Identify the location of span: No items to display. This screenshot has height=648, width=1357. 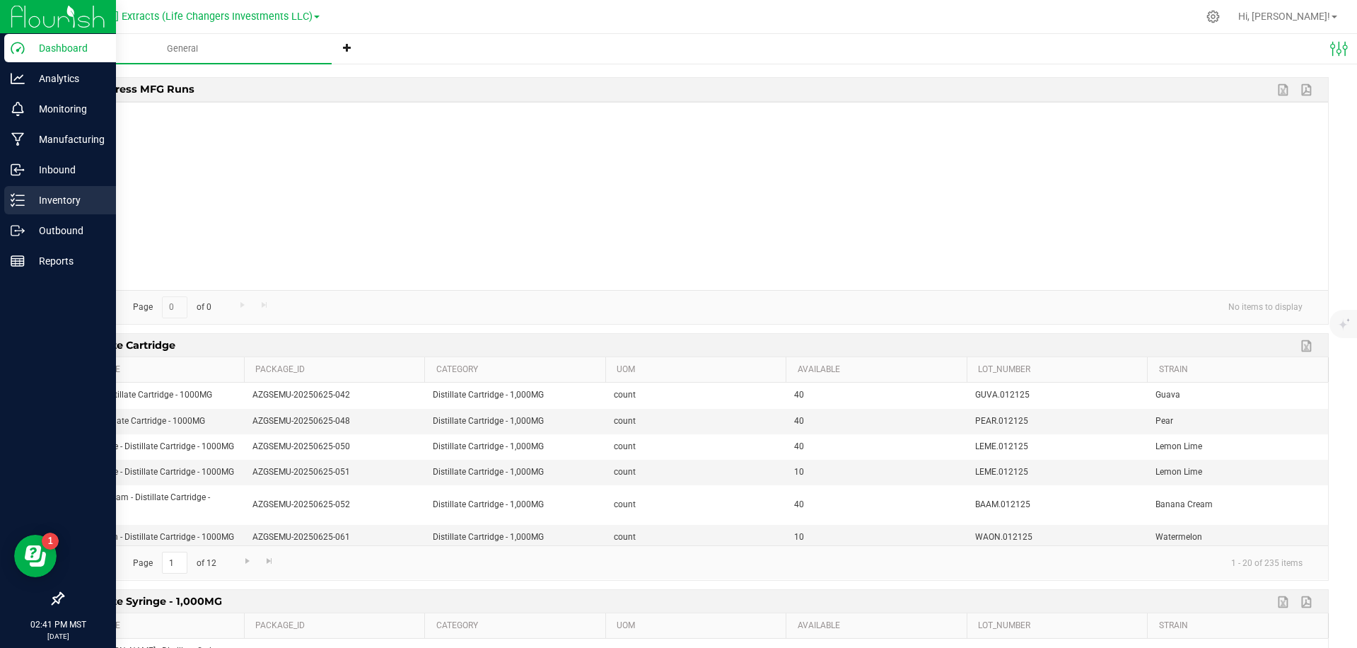
(1265, 307).